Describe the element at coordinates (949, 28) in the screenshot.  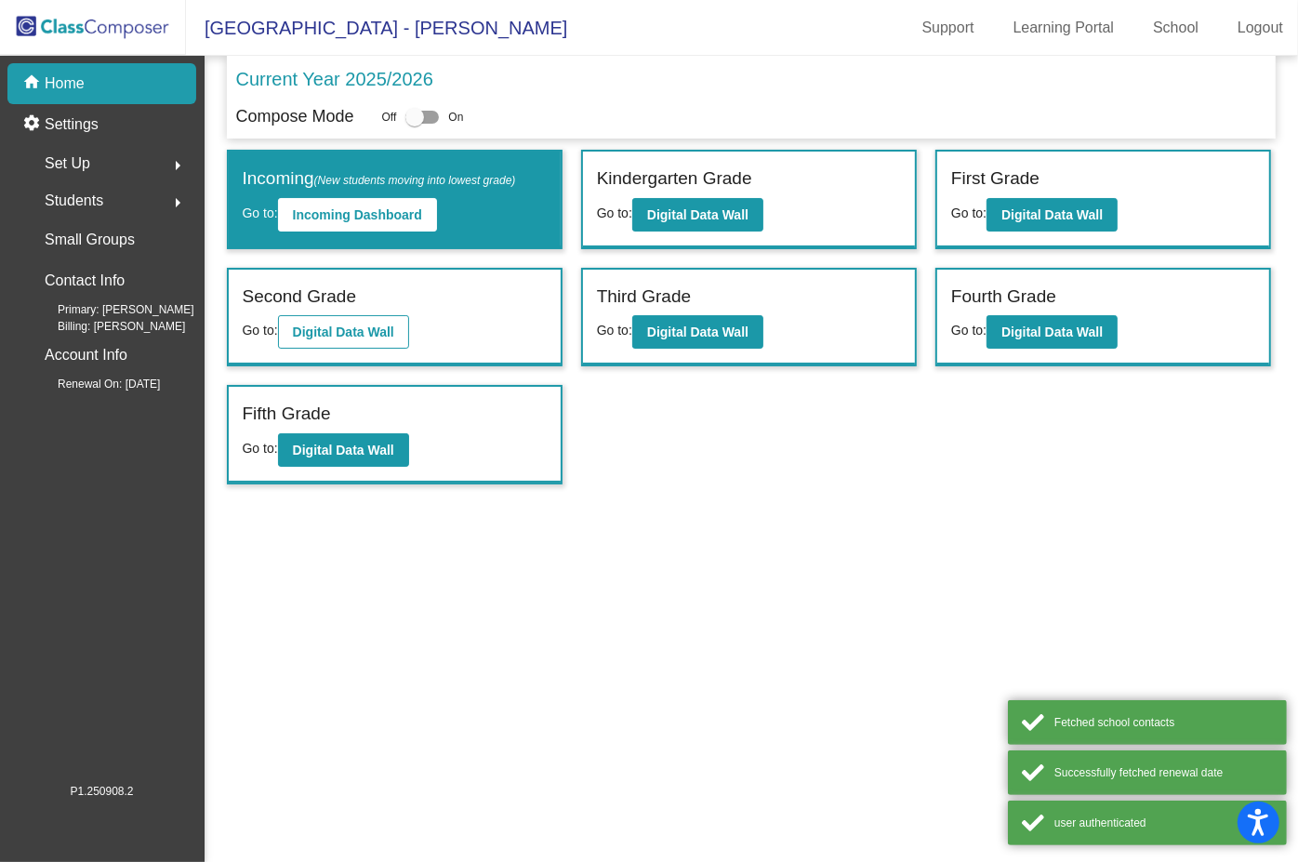
I see `a: Support` at that location.